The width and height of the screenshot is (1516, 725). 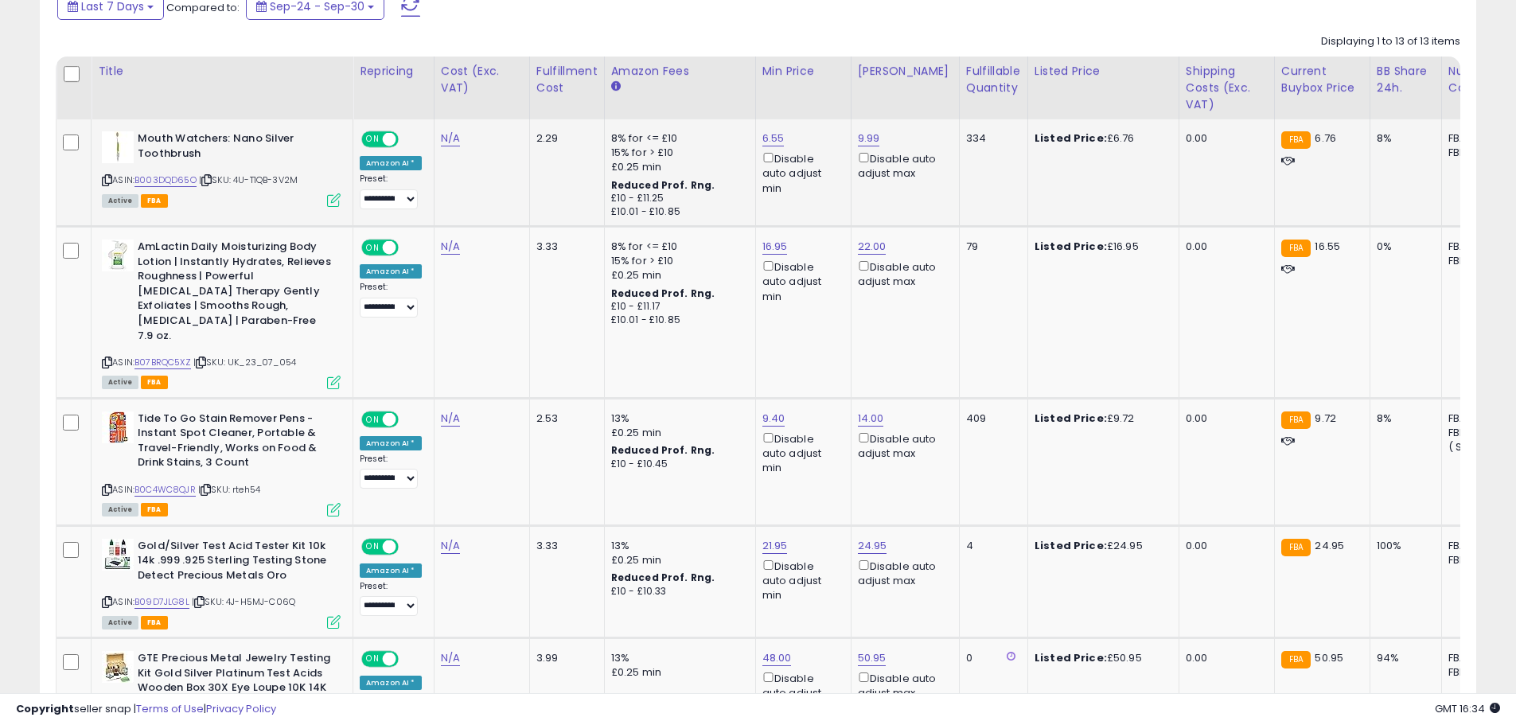 What do you see at coordinates (564, 419) in the screenshot?
I see `div: 2.53` at bounding box center [564, 419].